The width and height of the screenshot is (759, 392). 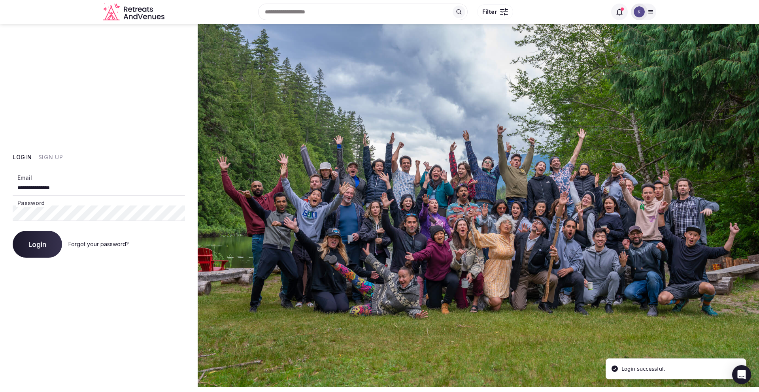 I want to click on svg: Retreats and Venues company logo, so click(x=134, y=12).